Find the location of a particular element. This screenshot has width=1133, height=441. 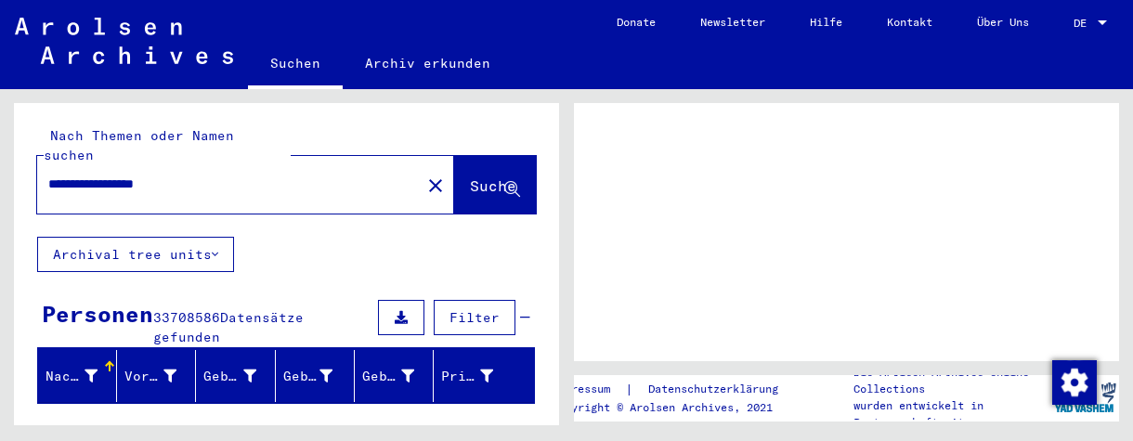

mat-header-cell: Nachname is located at coordinates (77, 376).